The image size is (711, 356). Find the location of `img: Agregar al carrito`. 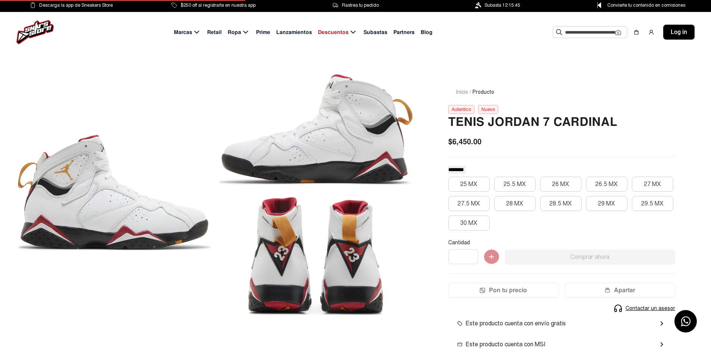

img: Agregar al carrito is located at coordinates (492, 257).